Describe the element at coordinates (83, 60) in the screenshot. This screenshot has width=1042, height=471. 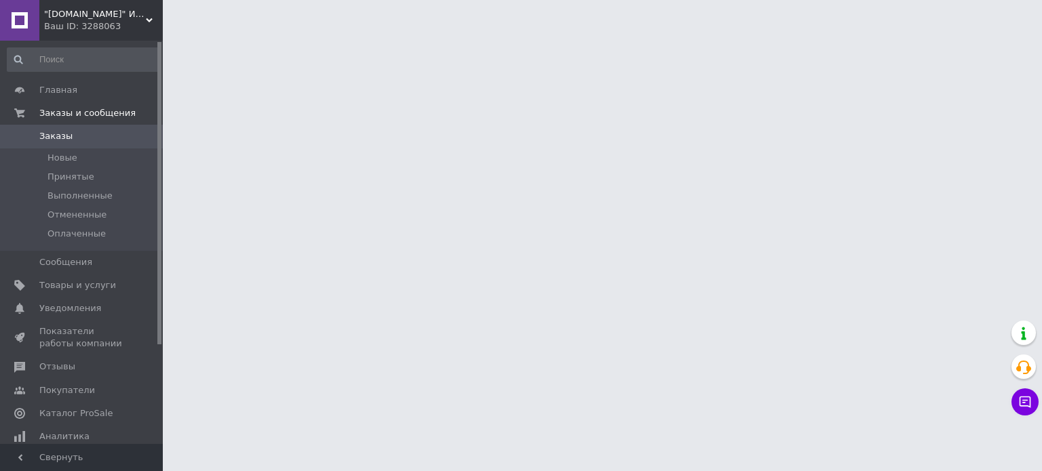
I see `input: Поиск` at that location.